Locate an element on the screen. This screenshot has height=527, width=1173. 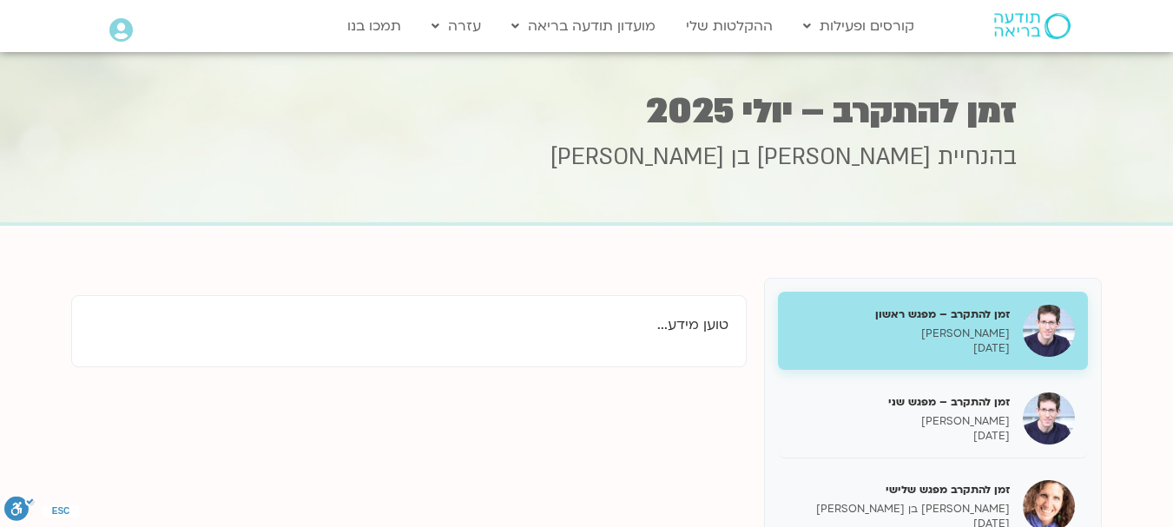
img: זמן להתקרב – מפגש שני is located at coordinates (1049, 418).